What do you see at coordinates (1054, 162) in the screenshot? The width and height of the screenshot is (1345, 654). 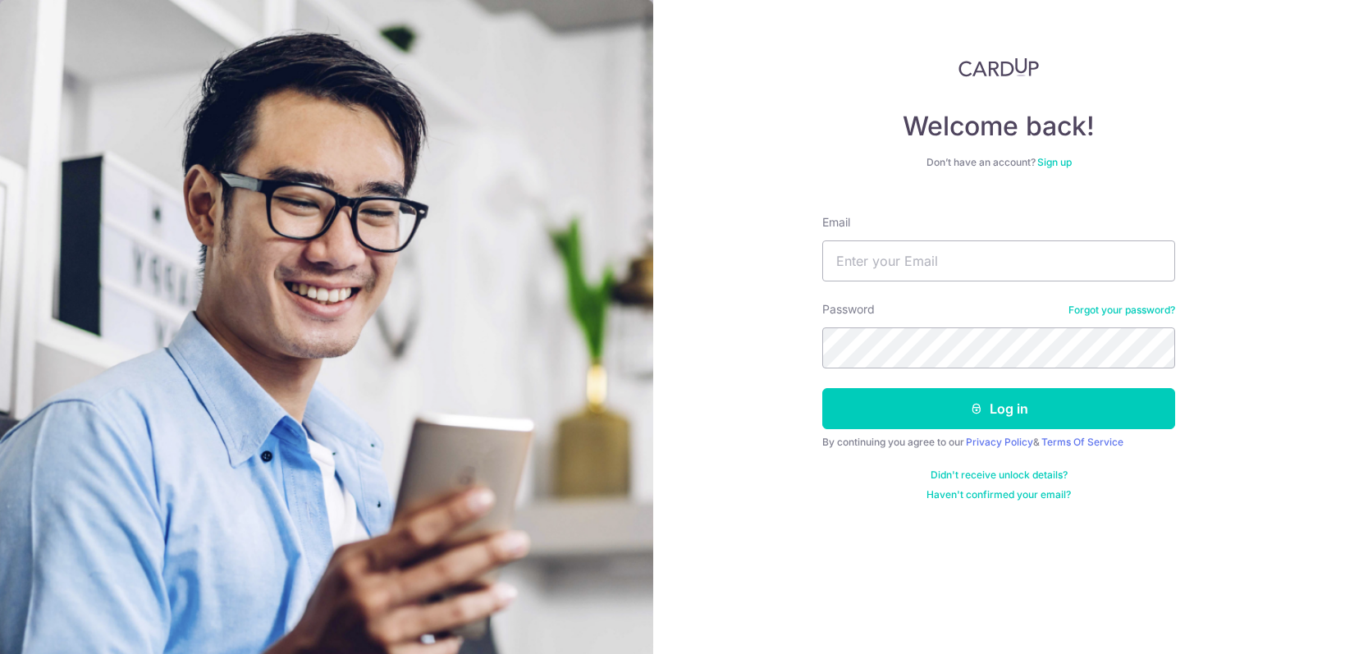 I see `a: Sign up` at bounding box center [1054, 162].